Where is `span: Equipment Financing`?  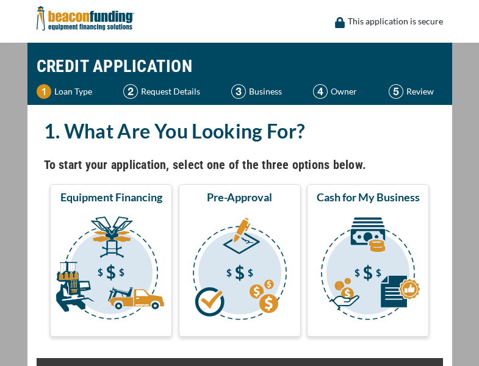 span: Equipment Financing is located at coordinates (111, 197).